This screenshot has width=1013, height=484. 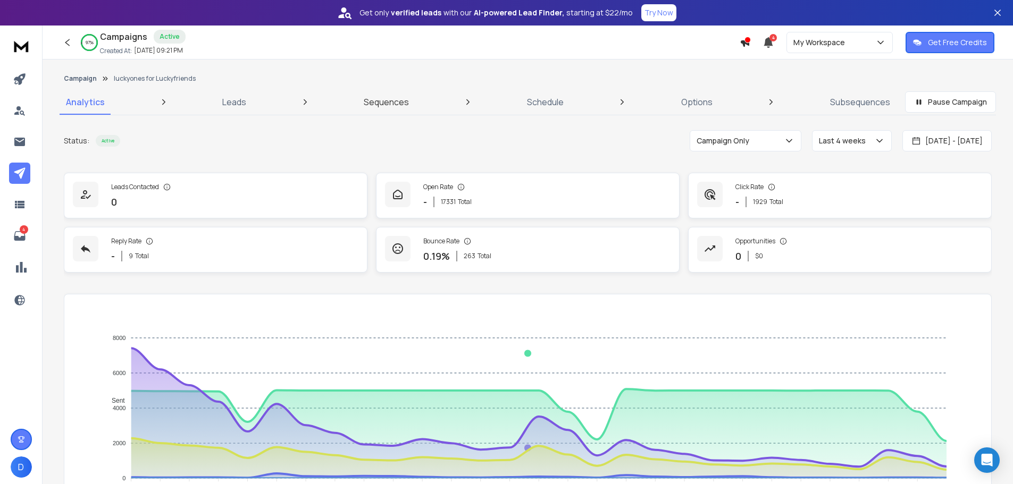 What do you see at coordinates (386, 102) in the screenshot?
I see `p: Sequences` at bounding box center [386, 102].